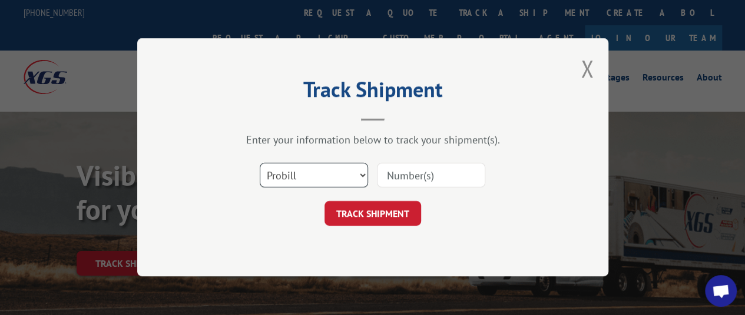 The height and width of the screenshot is (315, 745). What do you see at coordinates (720, 291) in the screenshot?
I see `div: Open chat` at bounding box center [720, 291].